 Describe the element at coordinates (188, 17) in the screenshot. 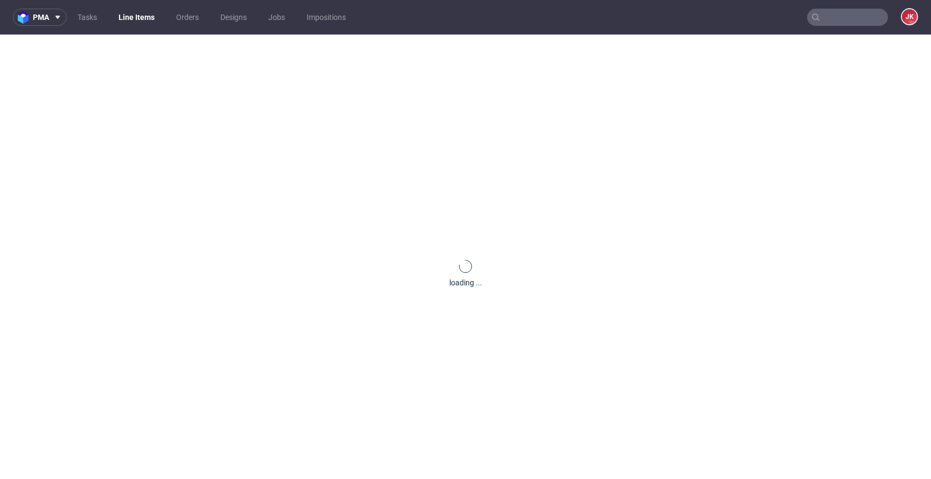

I see `a: Orders` at that location.